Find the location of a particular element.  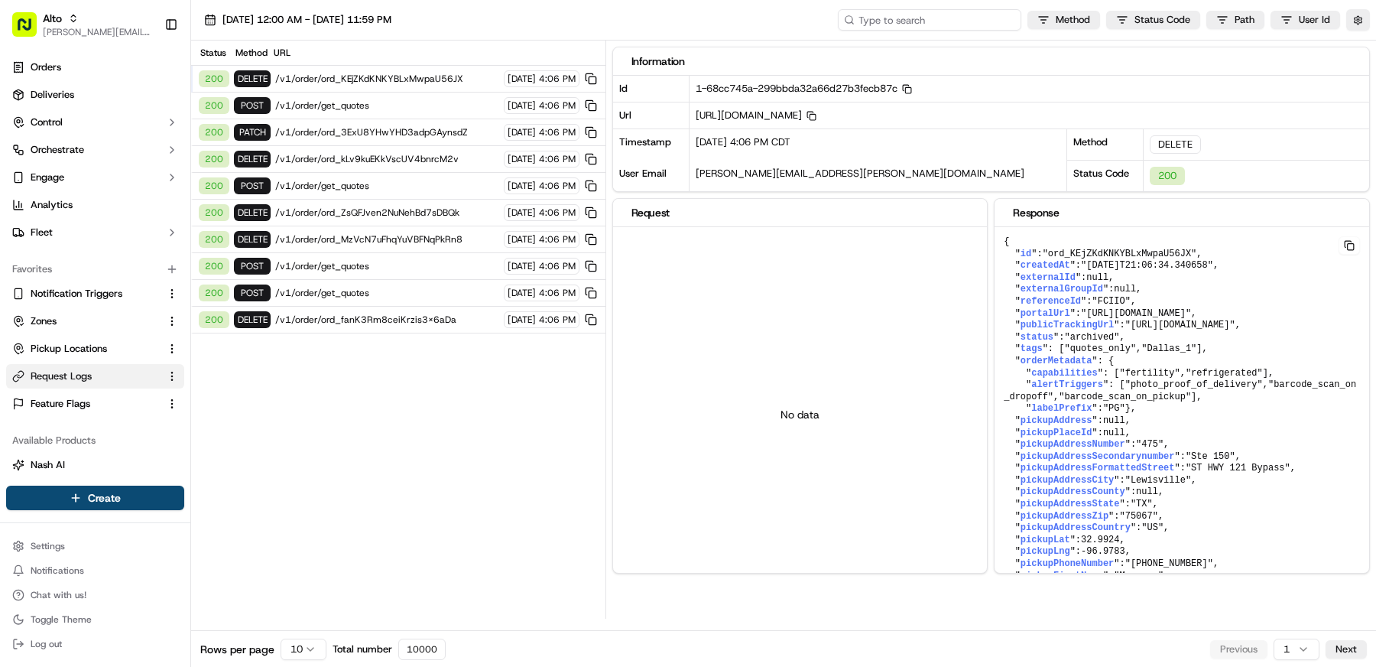

span: Orders is located at coordinates (46, 67).